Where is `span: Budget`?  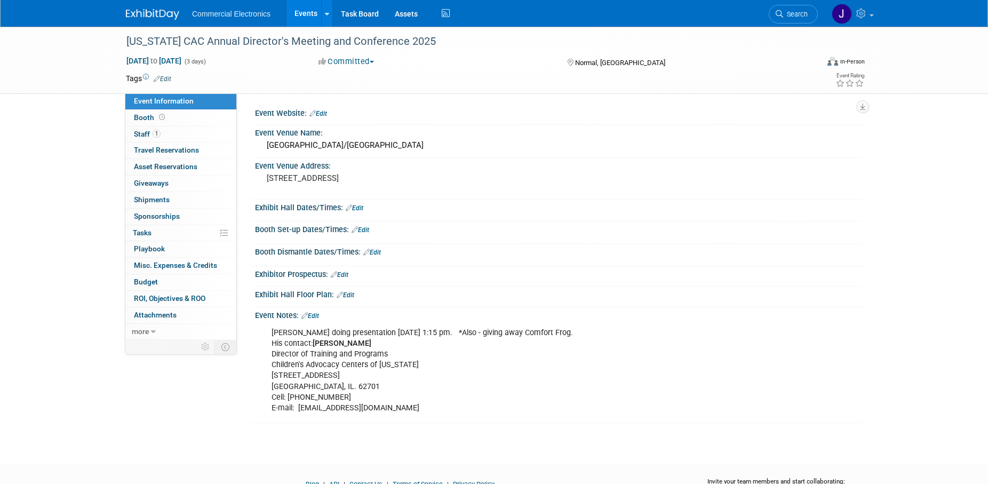
span: Budget is located at coordinates (146, 282).